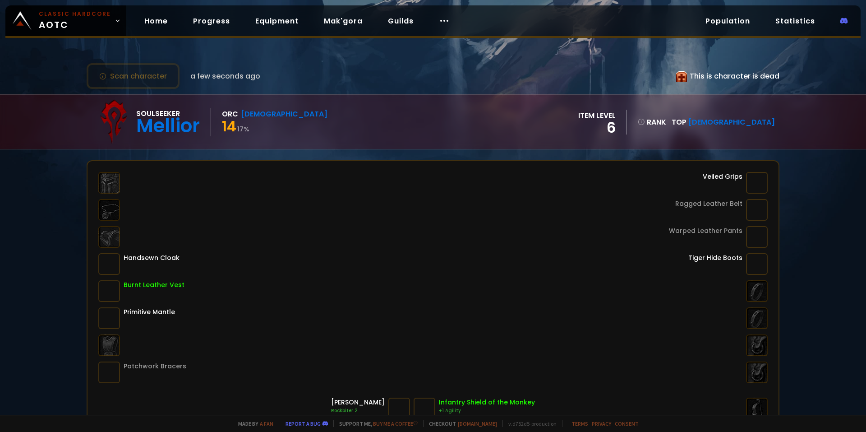 The height and width of the screenshot is (432, 866). Describe the element at coordinates (358, 411) in the screenshot. I see `div: Rockbiter 2` at that location.